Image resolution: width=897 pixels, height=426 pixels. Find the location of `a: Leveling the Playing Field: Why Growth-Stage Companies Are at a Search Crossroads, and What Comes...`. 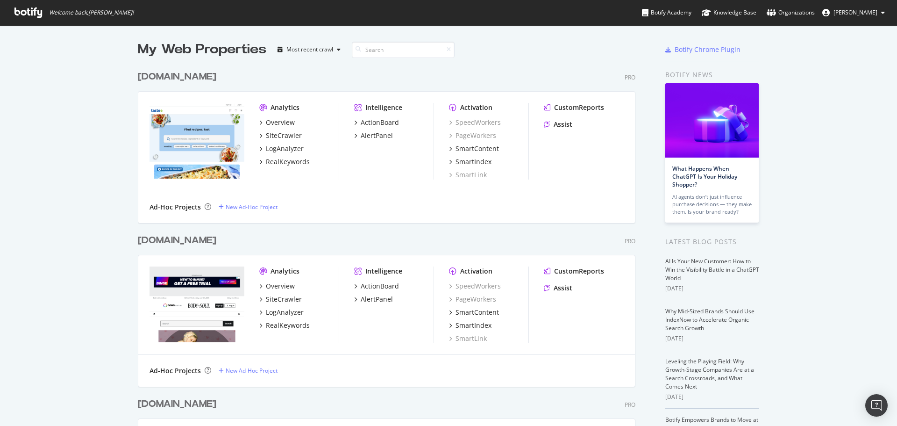

a: Leveling the Playing Field: Why Growth-Stage Companies Are at a Search Crossroads, and What Comes... is located at coordinates (710, 373).